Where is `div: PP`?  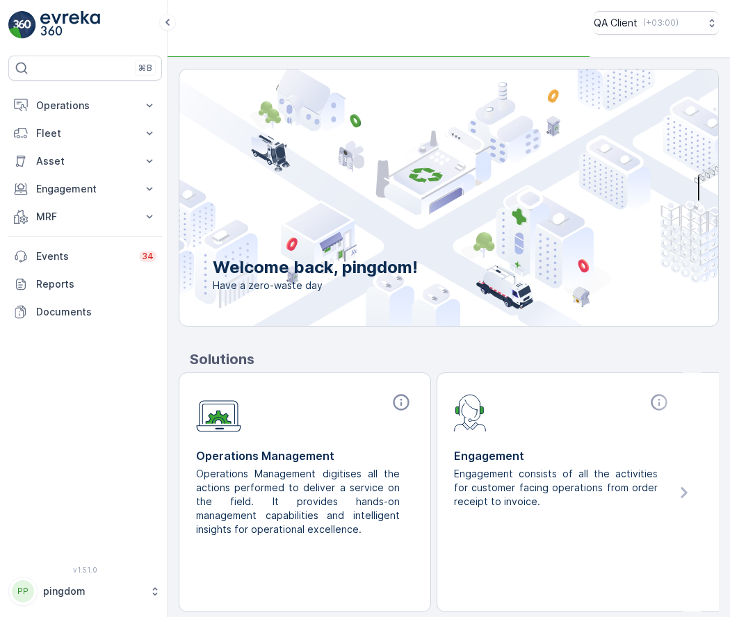
div: PP is located at coordinates (23, 591).